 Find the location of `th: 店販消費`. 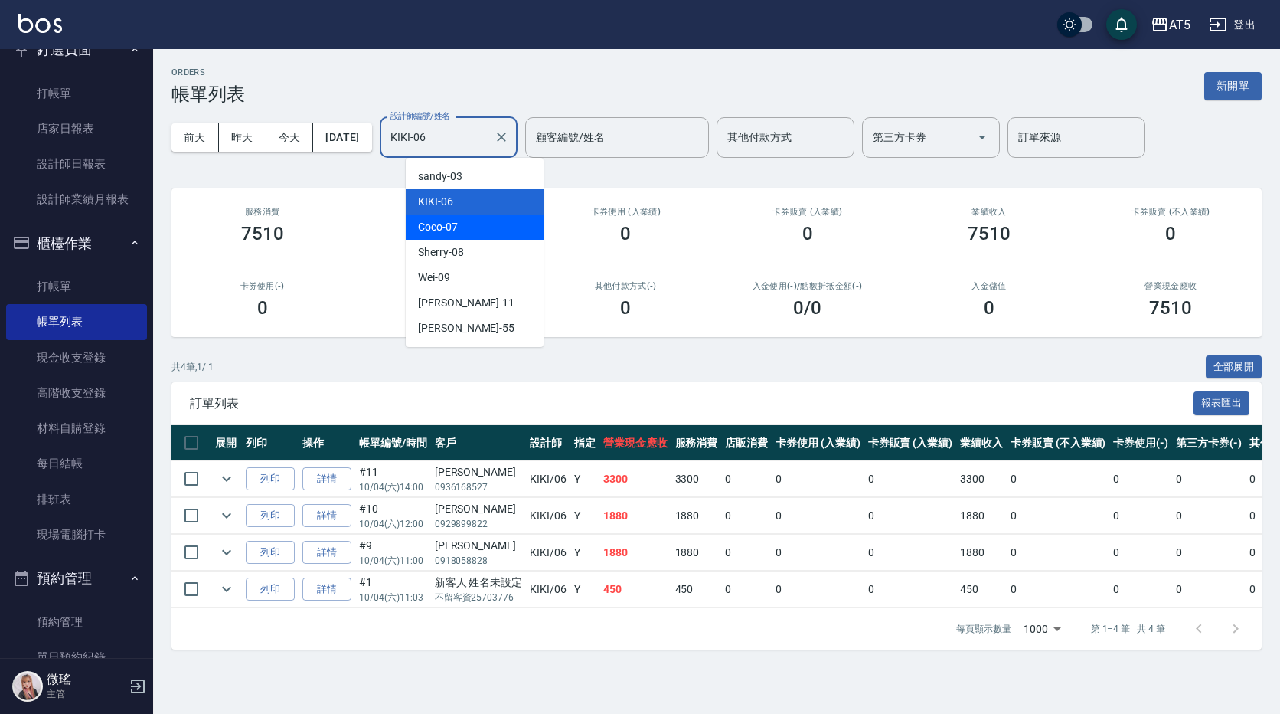

th: 店販消費 is located at coordinates (747, 443).